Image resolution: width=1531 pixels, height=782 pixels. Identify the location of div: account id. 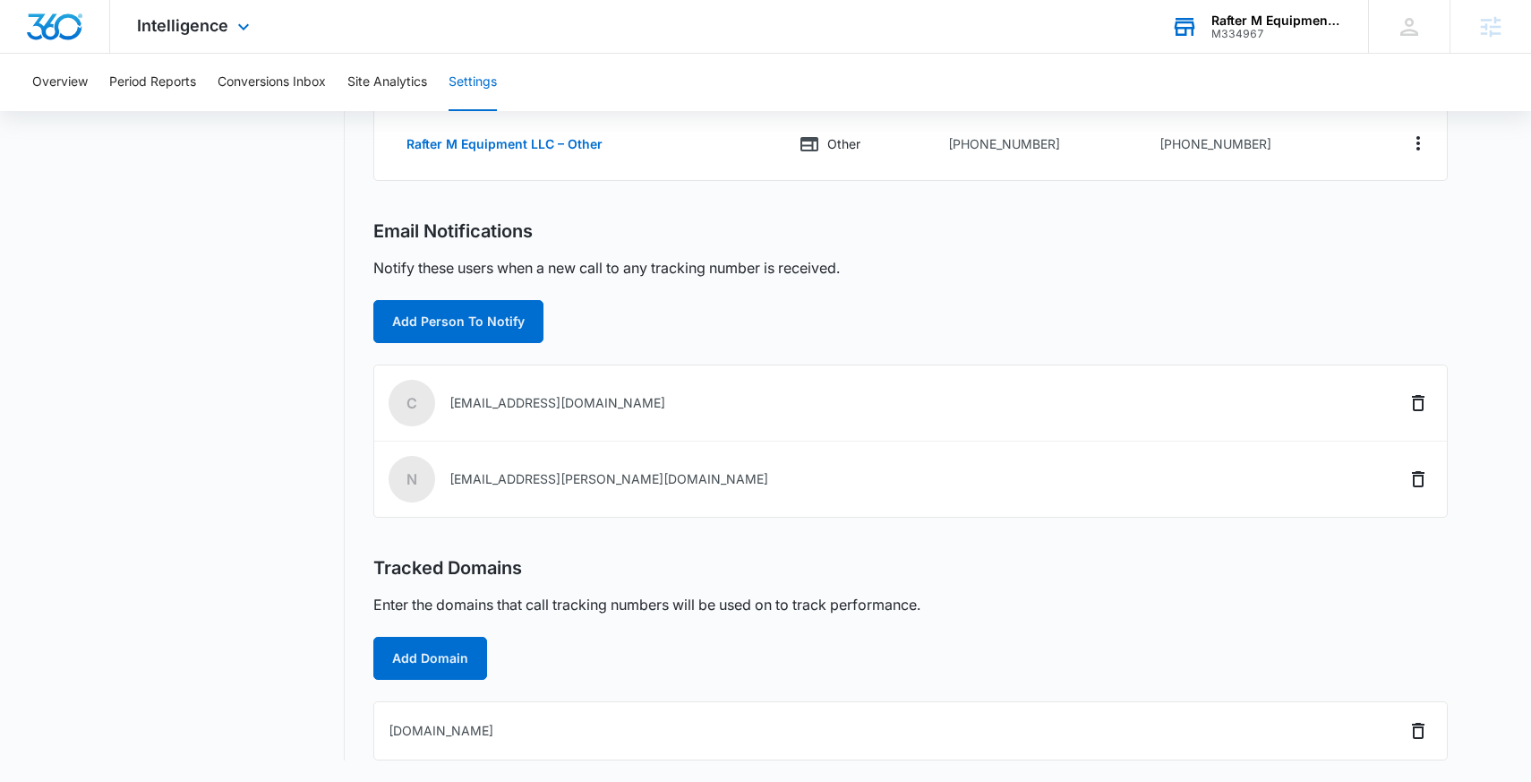
(1277, 34).